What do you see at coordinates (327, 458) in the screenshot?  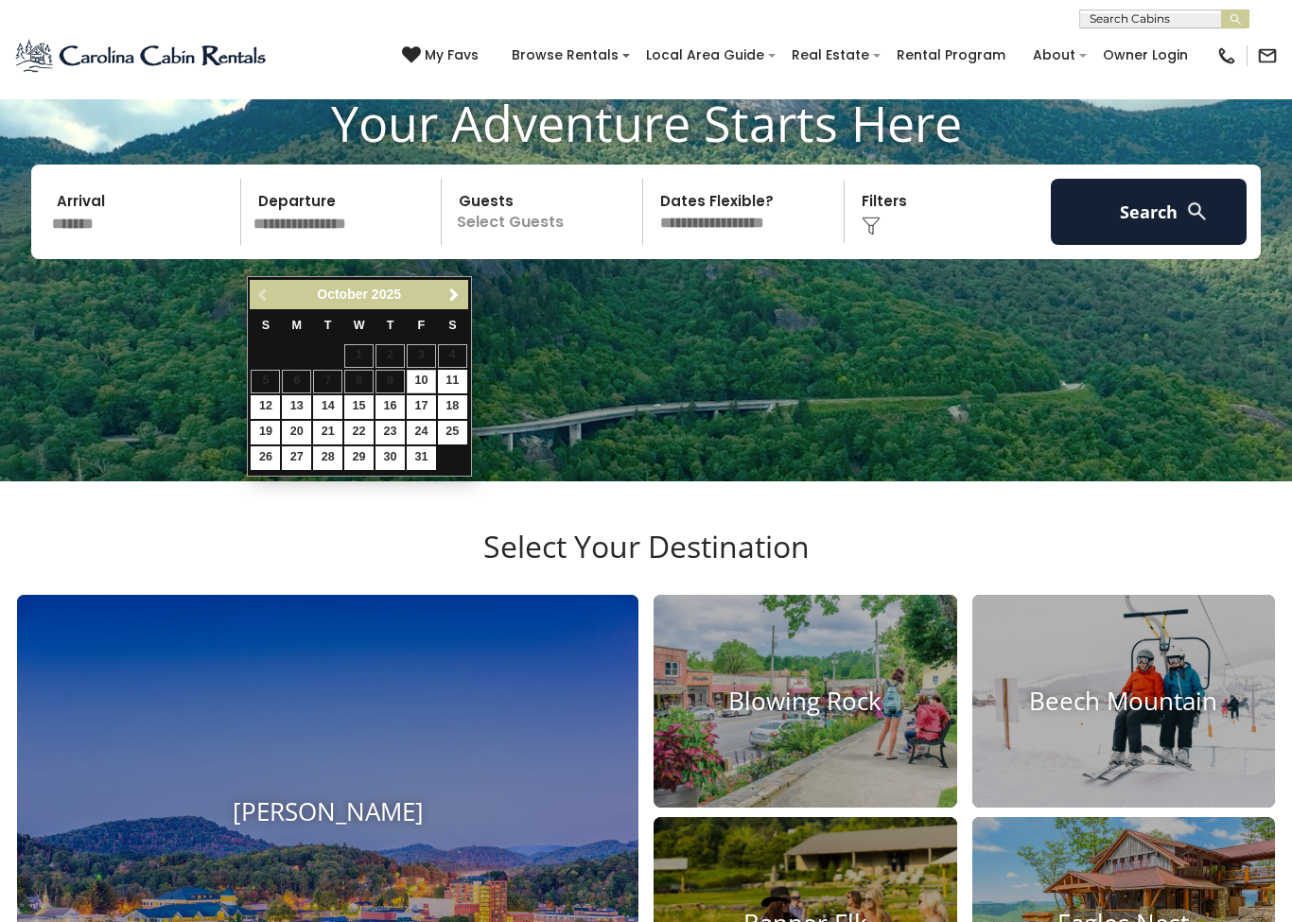 I see `a: 28` at bounding box center [327, 458].